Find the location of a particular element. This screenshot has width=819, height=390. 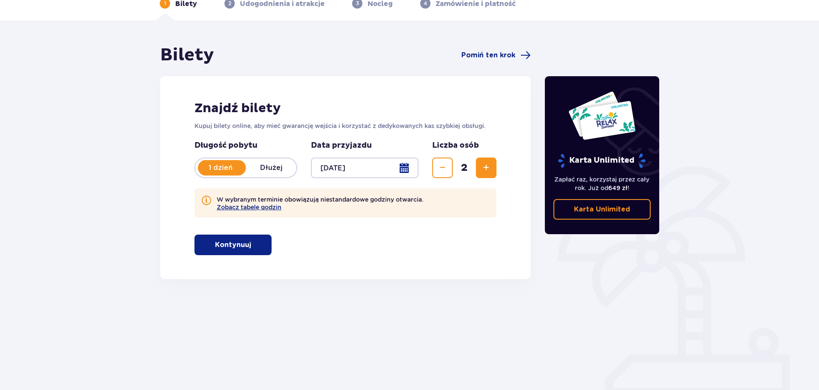

p: Zapłać raz, korzystaj przez cały rok. Już od ! is located at coordinates (602, 184).